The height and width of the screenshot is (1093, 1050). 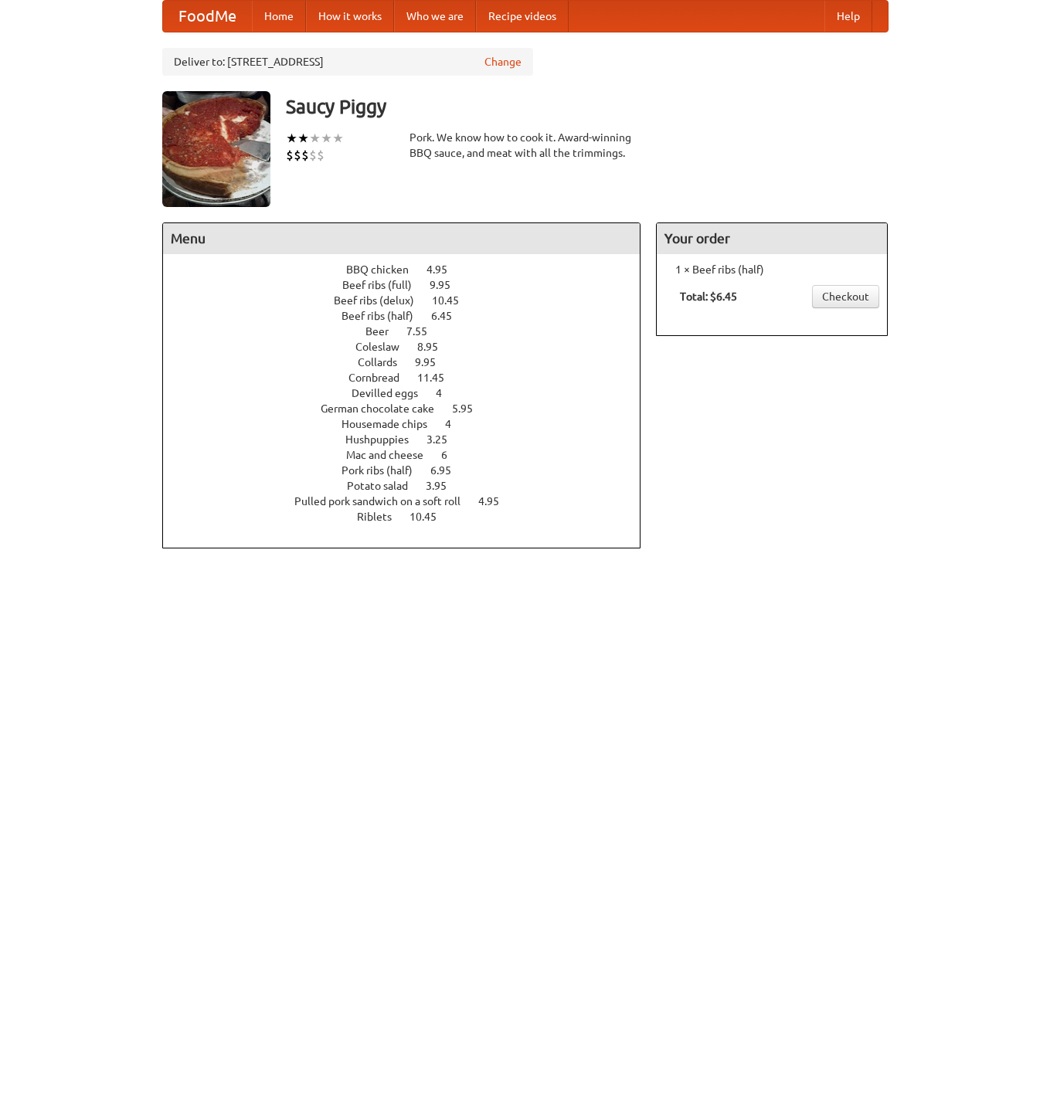 What do you see at coordinates (444, 440) in the screenshot?
I see `span: 3.25` at bounding box center [444, 440].